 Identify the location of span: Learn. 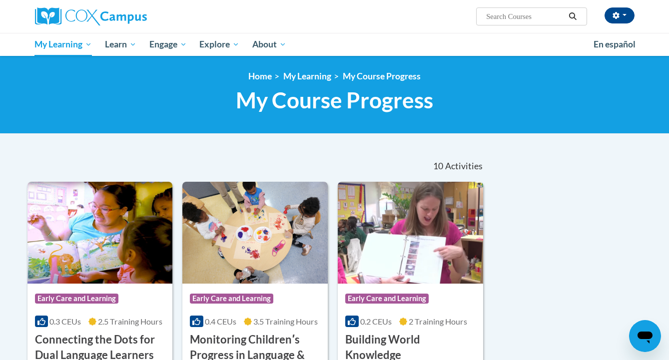
(120, 44).